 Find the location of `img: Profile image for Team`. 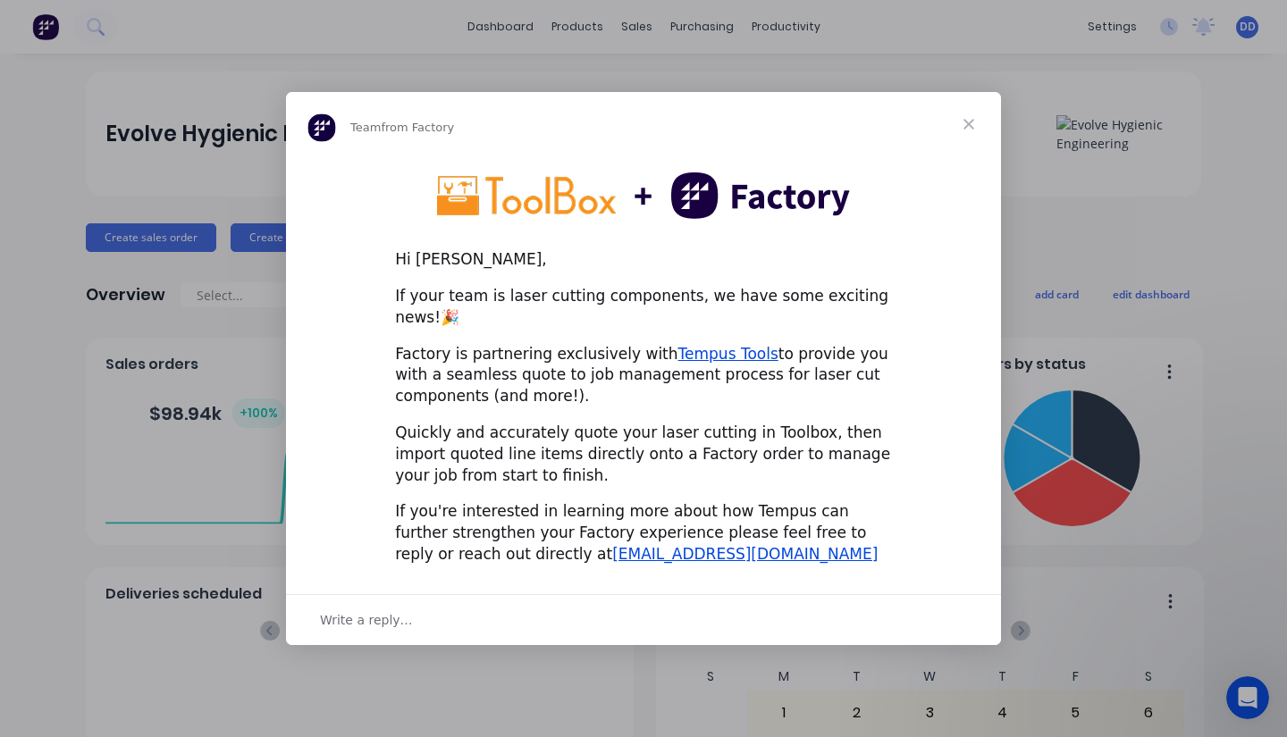

img: Profile image for Team is located at coordinates (322, 128).